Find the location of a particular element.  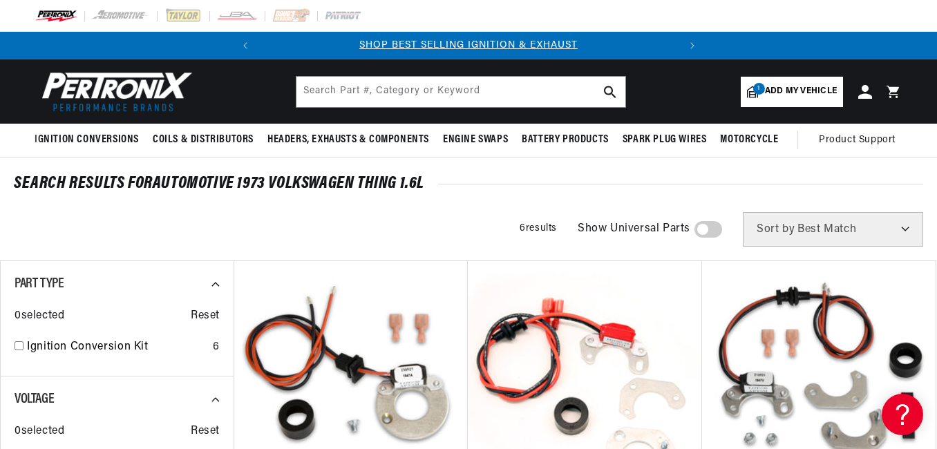

a: Ignition Conversion Kit is located at coordinates (117, 348).